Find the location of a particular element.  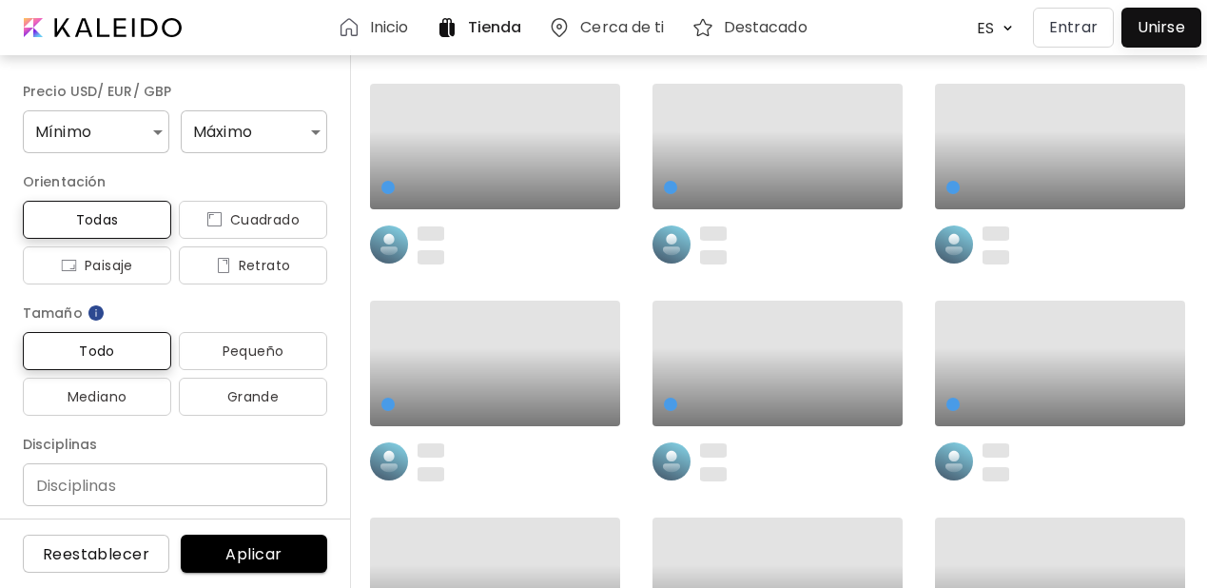

span: Mediano is located at coordinates (97, 397).